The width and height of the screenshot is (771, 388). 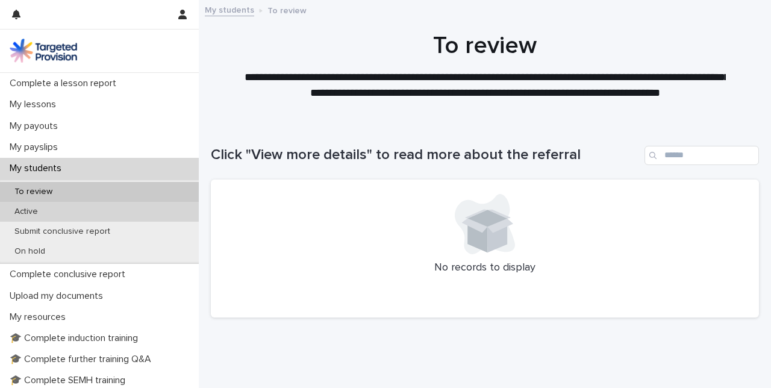 I want to click on p: 🎓 Complete SEMH training, so click(x=70, y=380).